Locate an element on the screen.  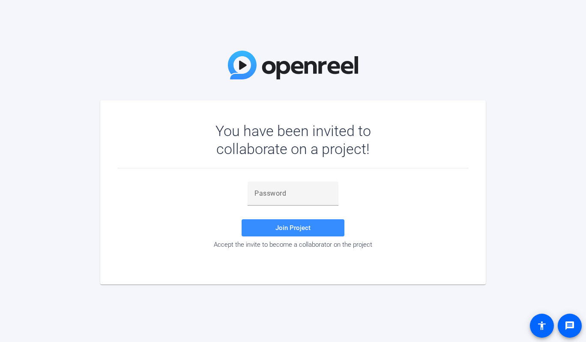
mat-icon: message is located at coordinates (570, 325).